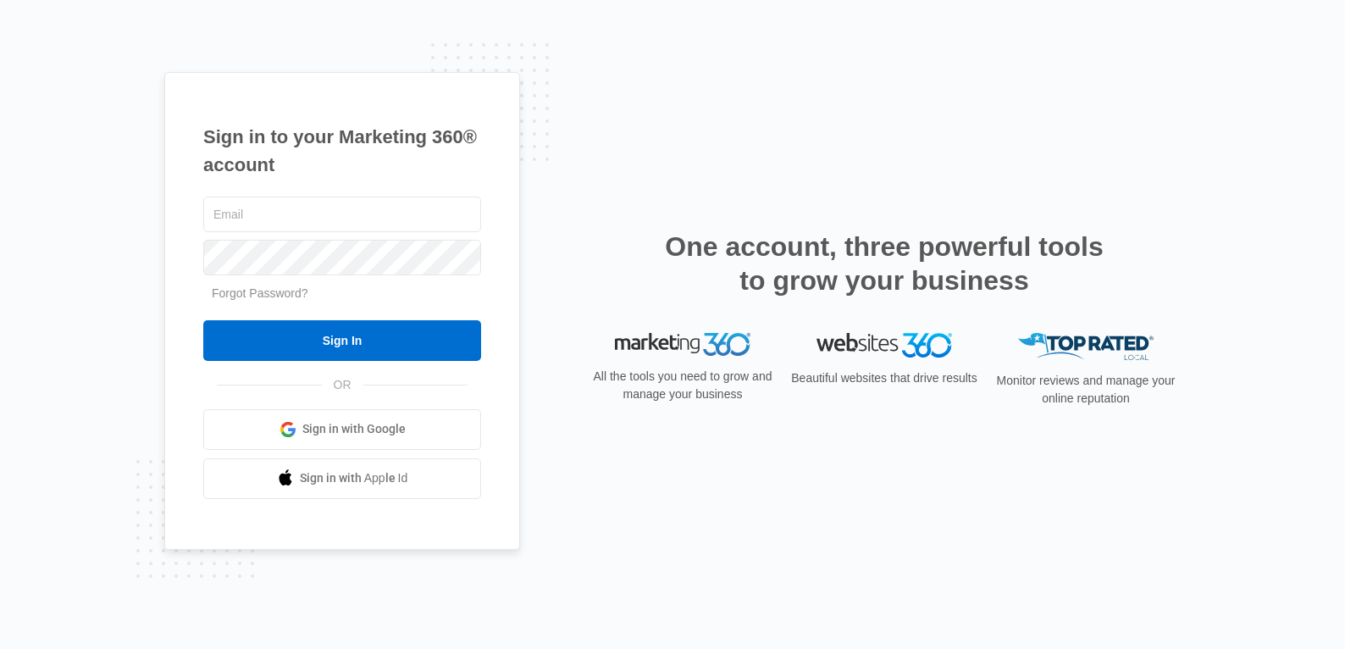 This screenshot has width=1345, height=649. Describe the element at coordinates (260, 293) in the screenshot. I see `a: Forgot Password?` at that location.